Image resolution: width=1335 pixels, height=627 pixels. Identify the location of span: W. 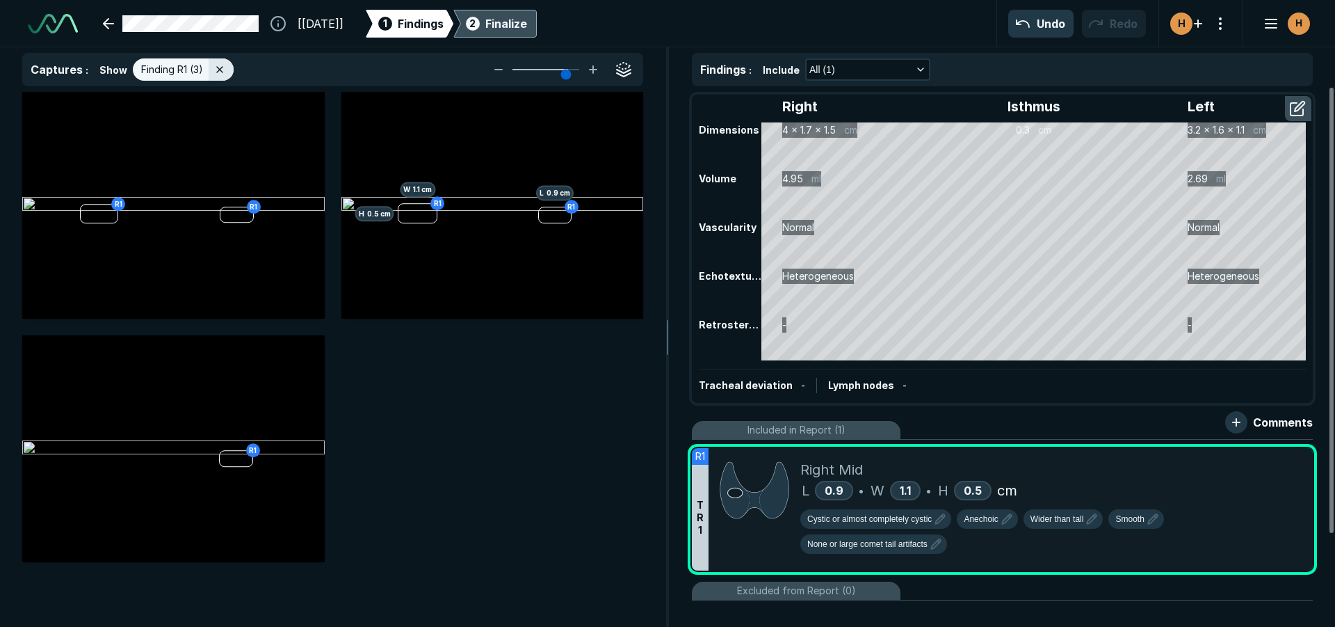
(878, 490).